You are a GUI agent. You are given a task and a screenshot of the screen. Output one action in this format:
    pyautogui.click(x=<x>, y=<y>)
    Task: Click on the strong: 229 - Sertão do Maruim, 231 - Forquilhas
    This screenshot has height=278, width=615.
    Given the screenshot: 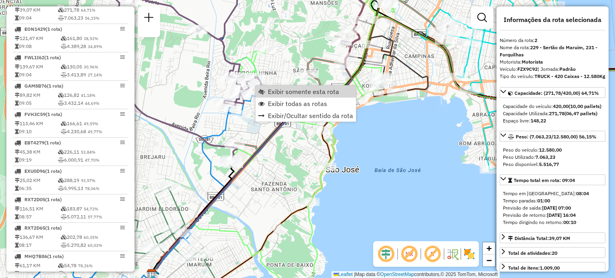 What is the action you would take?
    pyautogui.click(x=549, y=51)
    